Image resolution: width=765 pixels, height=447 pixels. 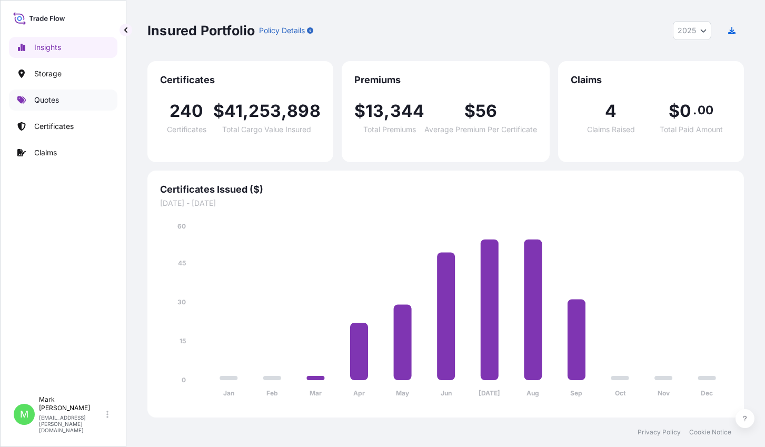 I want to click on span: Claims Raised, so click(x=611, y=130).